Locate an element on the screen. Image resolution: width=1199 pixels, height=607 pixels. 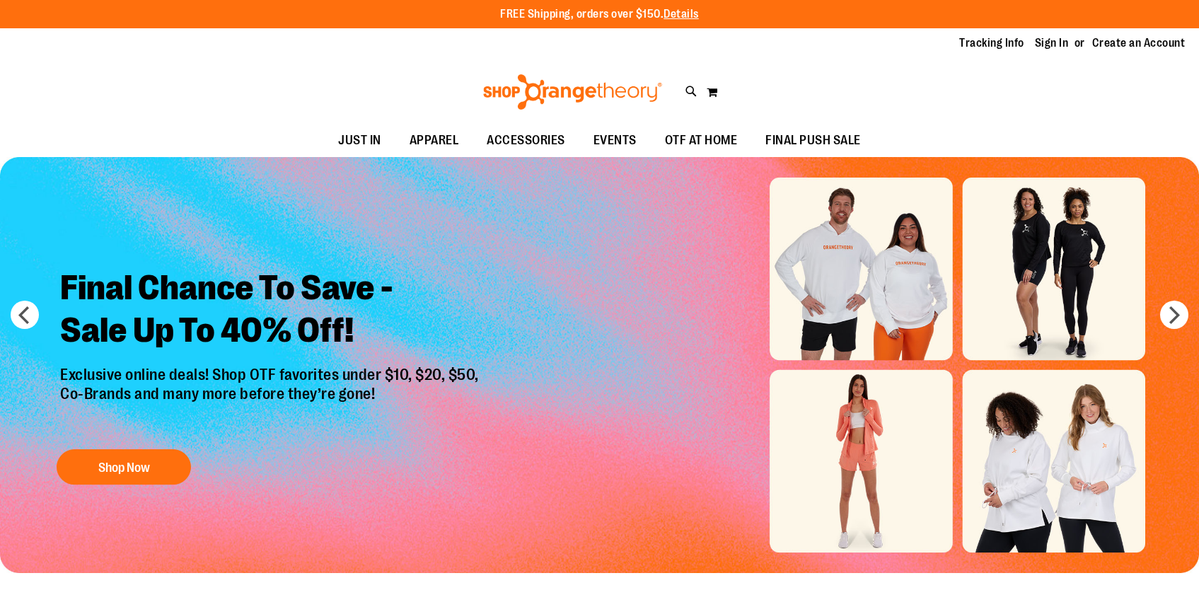
img: Shop Orangetheory is located at coordinates (572, 92).